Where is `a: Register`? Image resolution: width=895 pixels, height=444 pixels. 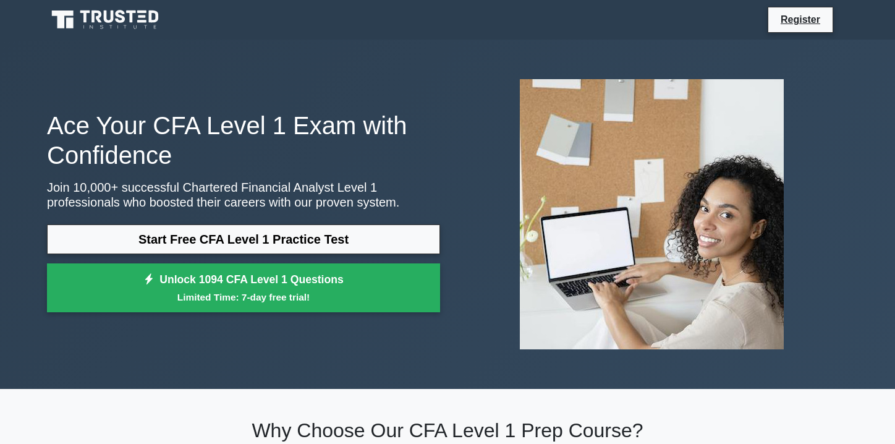
a: Register is located at coordinates (800, 19).